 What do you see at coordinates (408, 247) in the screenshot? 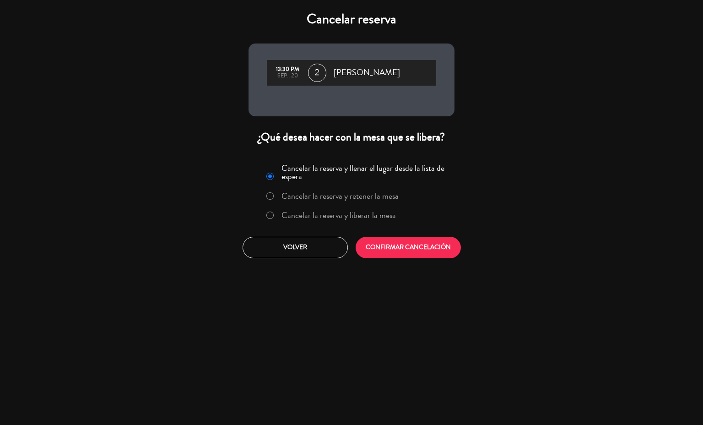
I see `button: CONFIRMAR CANCELACIÓN` at bounding box center [408, 247].